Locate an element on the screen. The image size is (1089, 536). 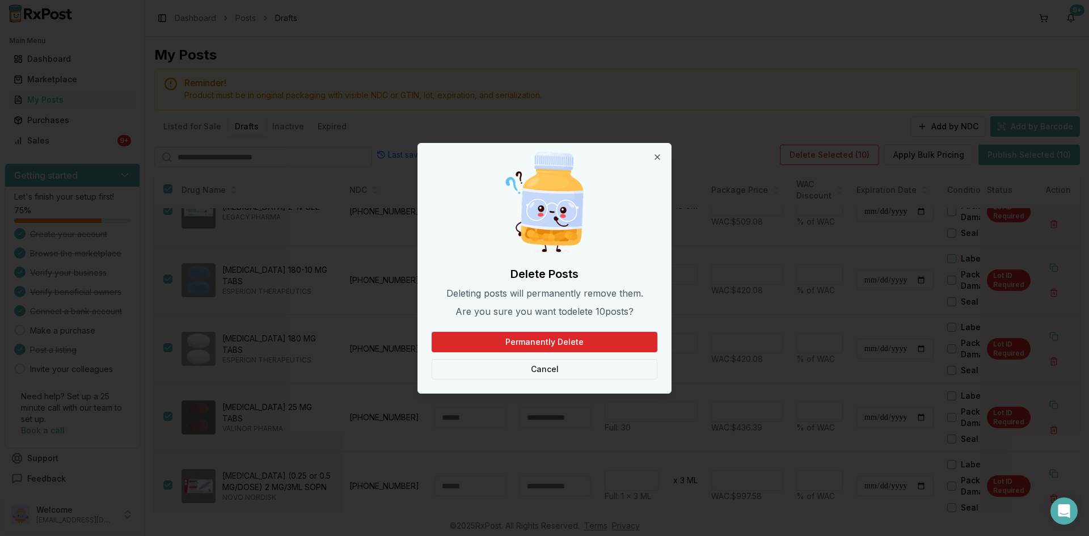
img: Curious Pill Bottle is located at coordinates (545, 203).